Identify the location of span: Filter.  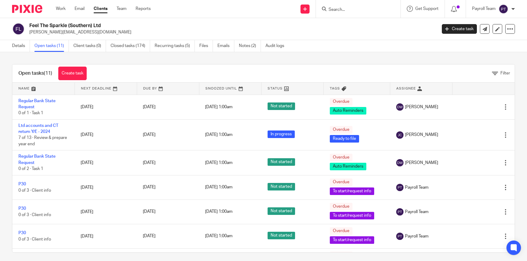
(505, 73).